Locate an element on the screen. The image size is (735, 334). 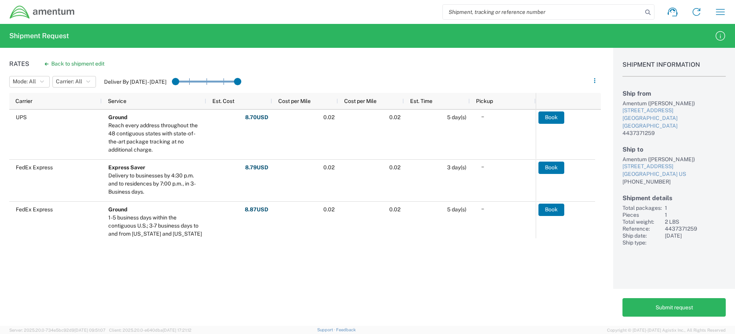
div: Total packages: is located at coordinates (642, 208).